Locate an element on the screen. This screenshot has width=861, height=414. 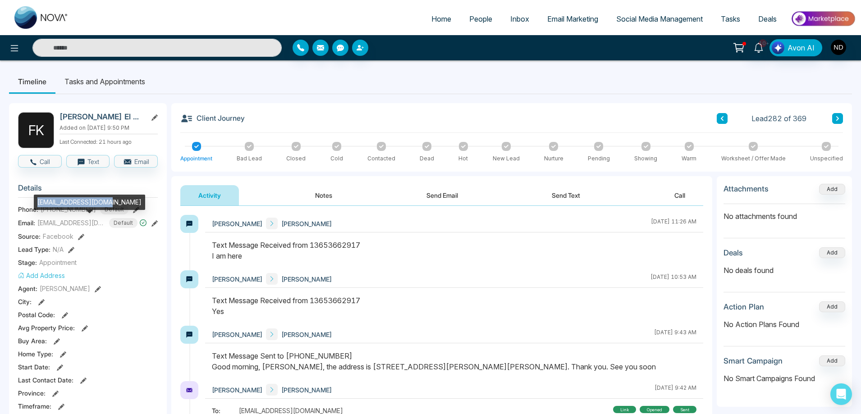
div: Pending is located at coordinates (598, 159).